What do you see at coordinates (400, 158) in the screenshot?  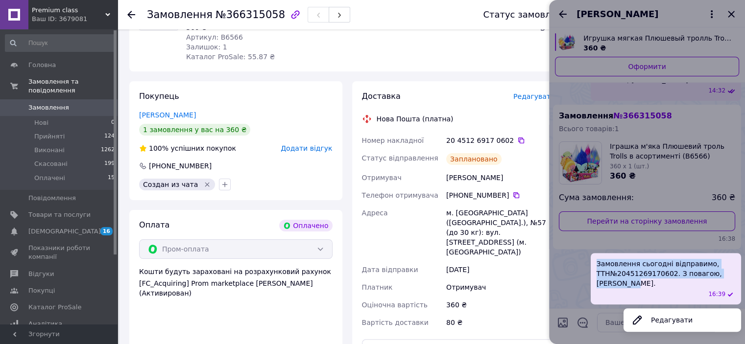 I see `span: Статус відправлення` at bounding box center [400, 158].